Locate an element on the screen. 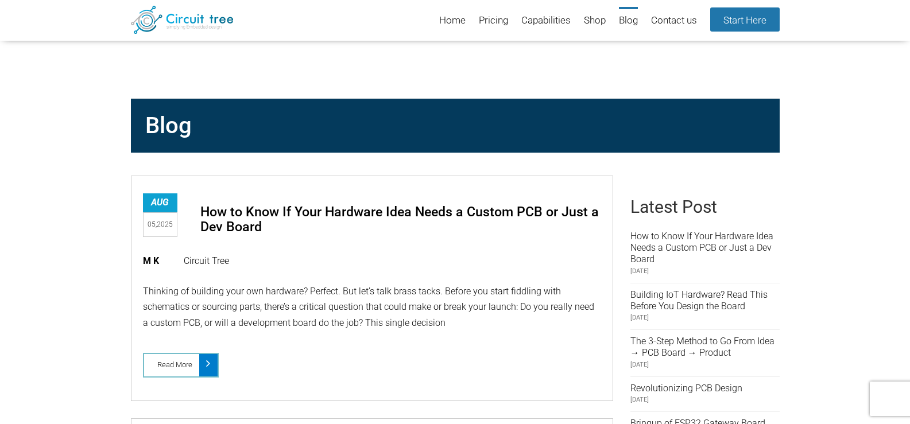 This screenshot has height=424, width=910. a: Shop is located at coordinates (595, 21).